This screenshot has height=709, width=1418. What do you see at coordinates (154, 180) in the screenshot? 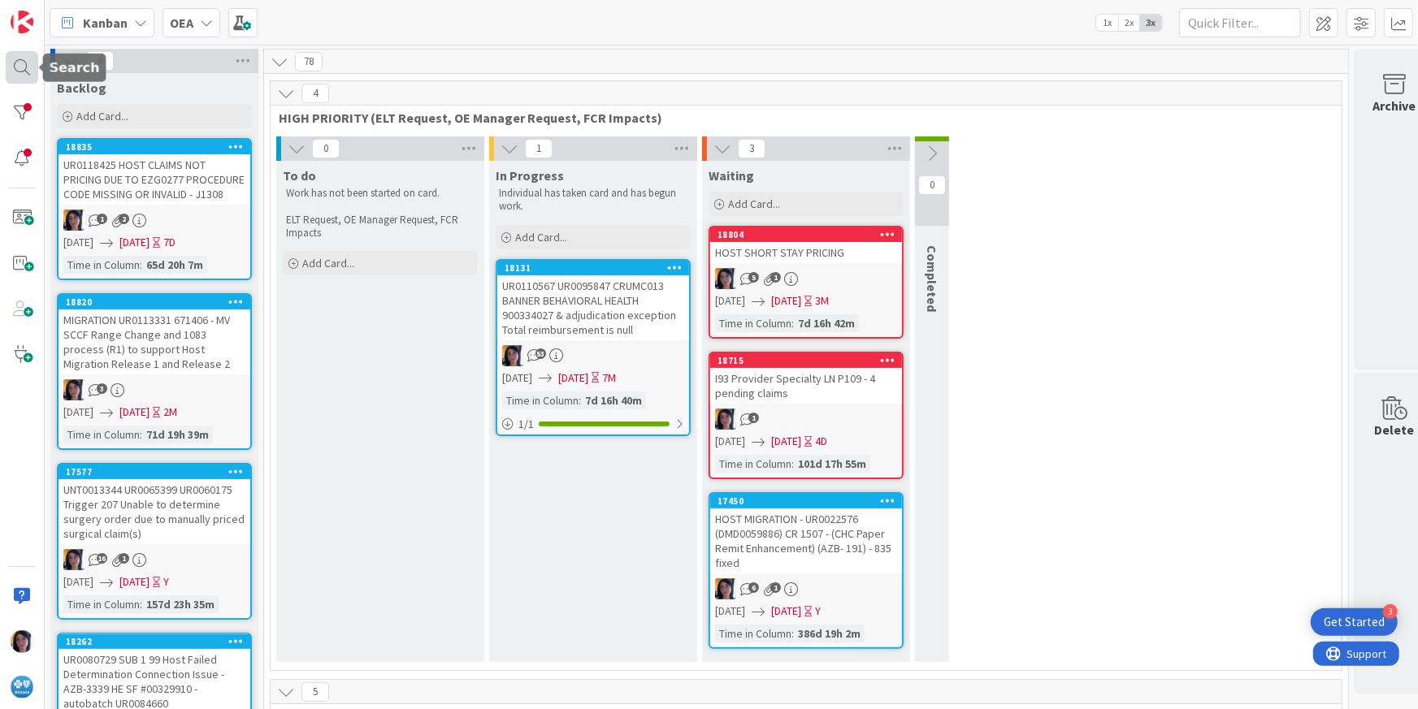
I see `div: UR0118425 HOST CLAIMS NOT PRICING DUE TO EZG0277 PROCEDURE CODE MISSING OR INVALID - J1308` at bounding box center [154, 180].